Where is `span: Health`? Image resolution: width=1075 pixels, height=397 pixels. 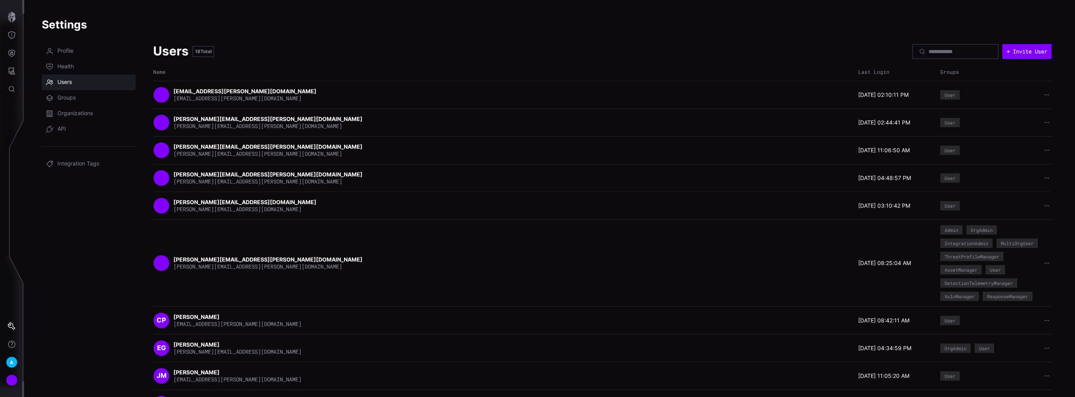
span: Health is located at coordinates (66, 67).